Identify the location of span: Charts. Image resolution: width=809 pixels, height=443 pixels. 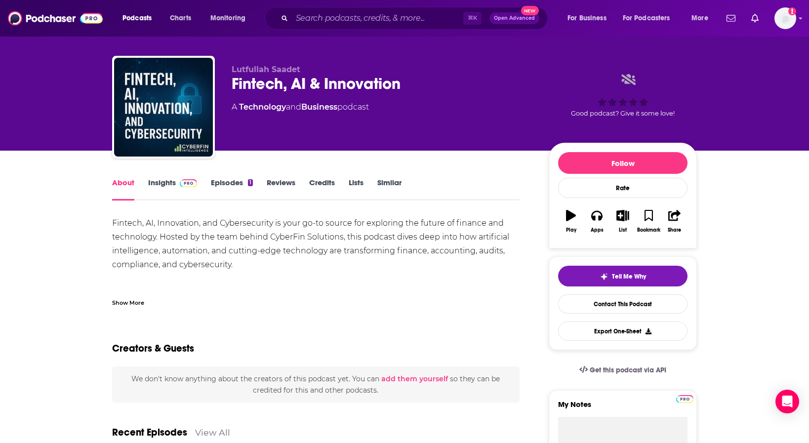
(180, 18).